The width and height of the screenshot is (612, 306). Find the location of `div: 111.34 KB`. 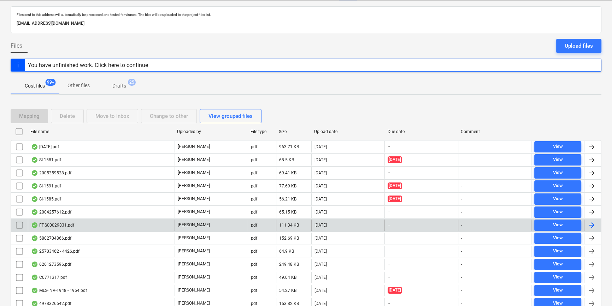

div: 111.34 KB is located at coordinates (289, 225).